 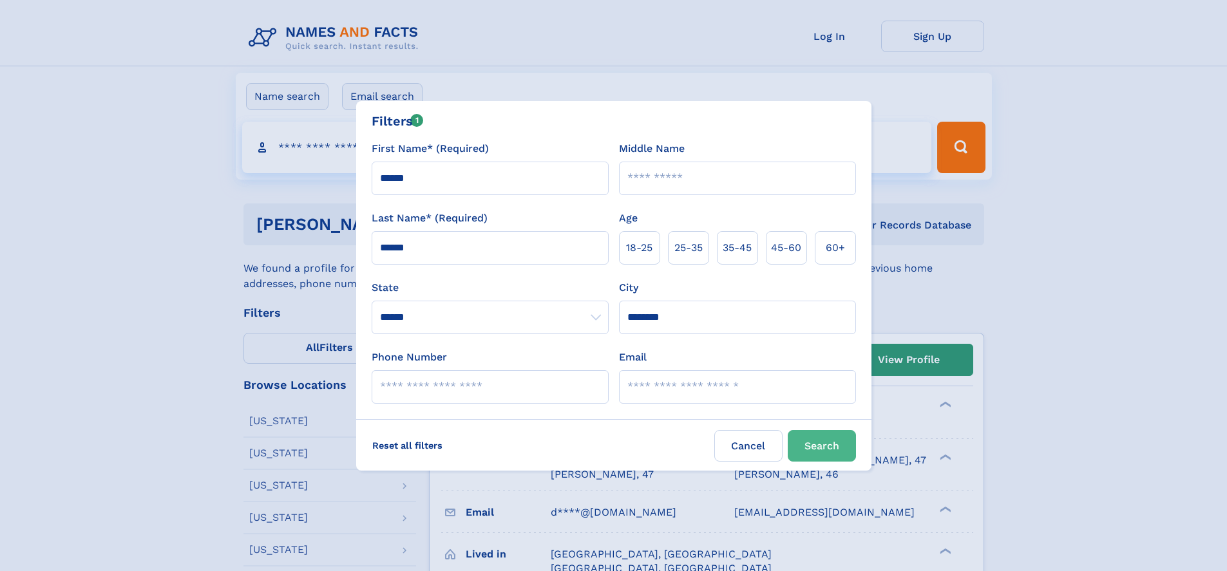 I want to click on span: 25‑35, so click(x=688, y=248).